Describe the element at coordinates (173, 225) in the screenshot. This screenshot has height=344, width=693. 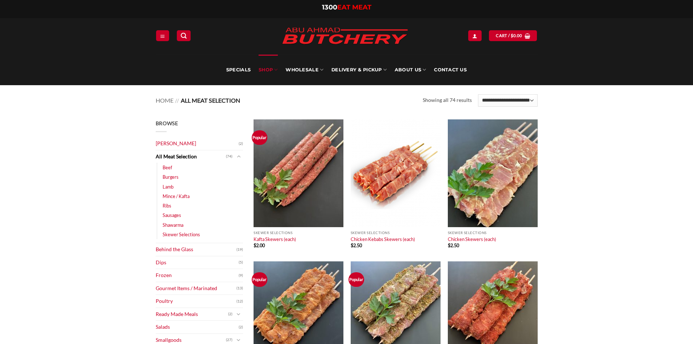
I see `a: Shawarma` at that location.